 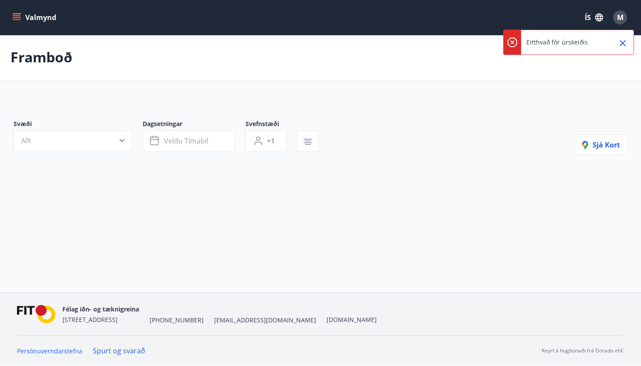 What do you see at coordinates (620, 17) in the screenshot?
I see `span: M` at bounding box center [620, 17].